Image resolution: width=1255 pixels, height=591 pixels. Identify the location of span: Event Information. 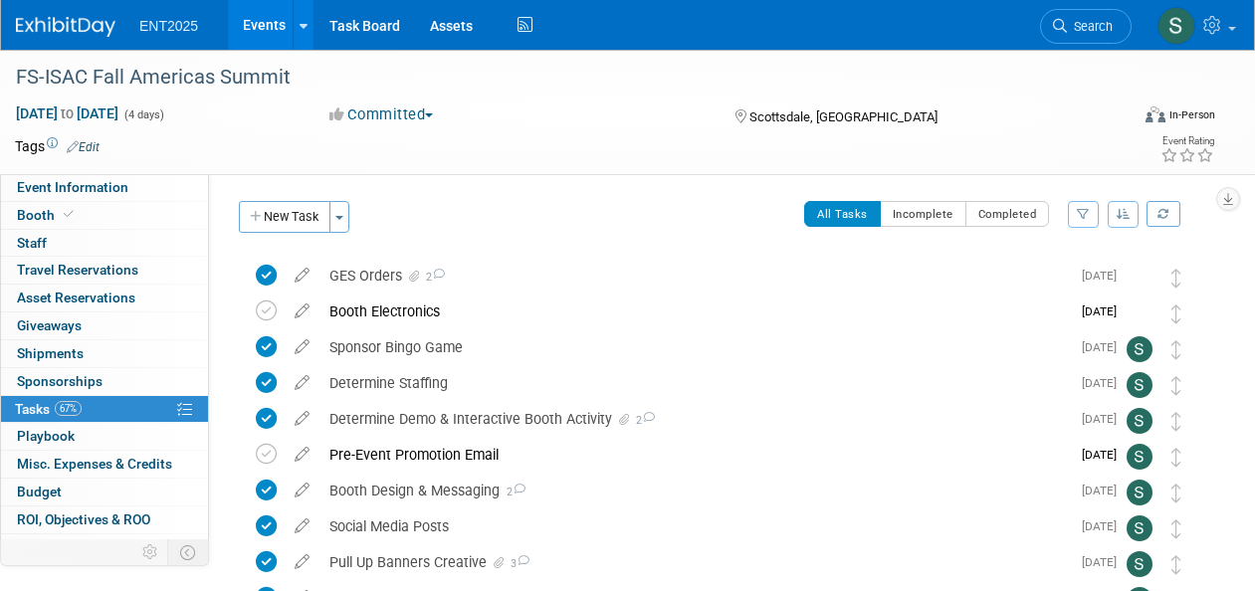
(73, 187).